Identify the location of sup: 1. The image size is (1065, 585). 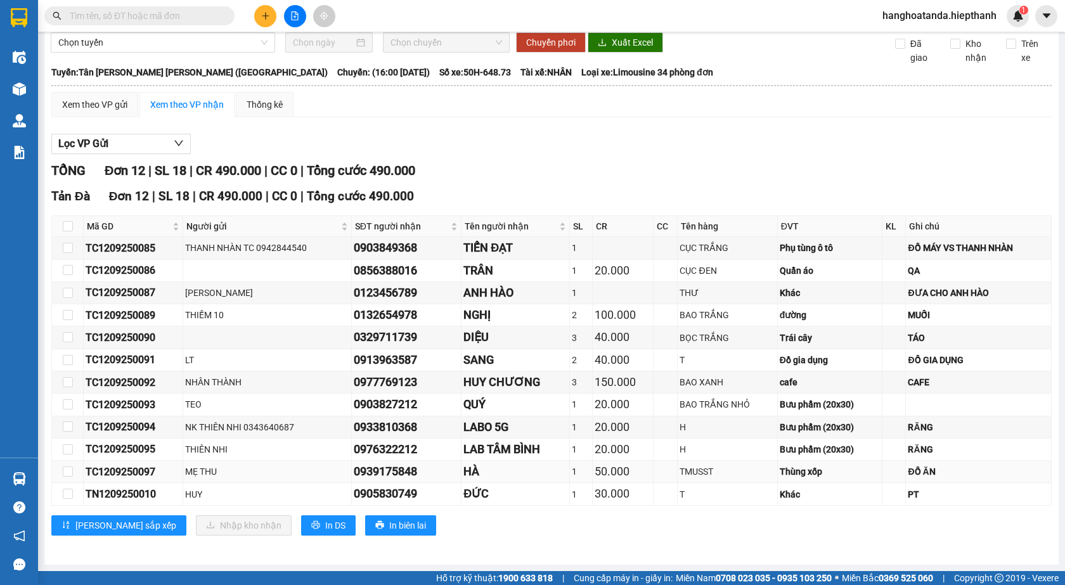
(1024, 10).